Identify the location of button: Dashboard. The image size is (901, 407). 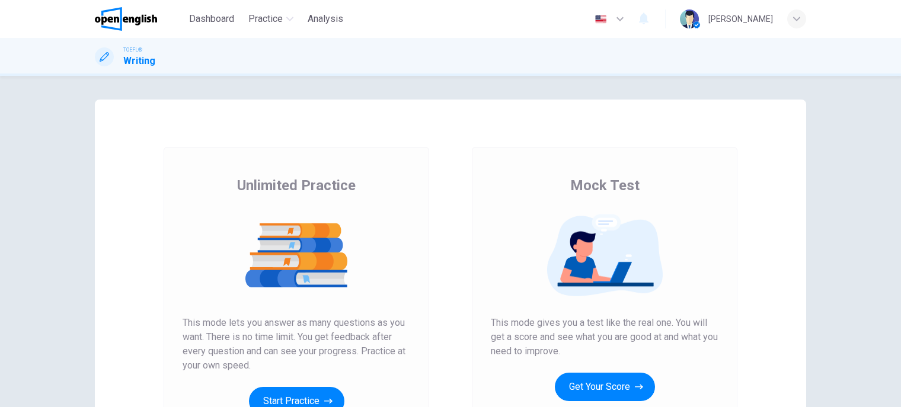
(212, 19).